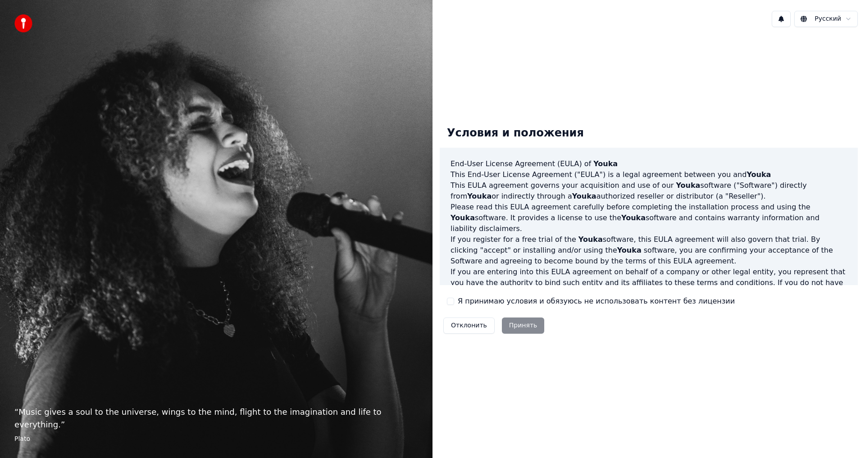 Image resolution: width=865 pixels, height=458 pixels. I want to click on p: This EULA agreement governs your acquisition and use of our software ("Software") directly from o..., so click(649, 191).